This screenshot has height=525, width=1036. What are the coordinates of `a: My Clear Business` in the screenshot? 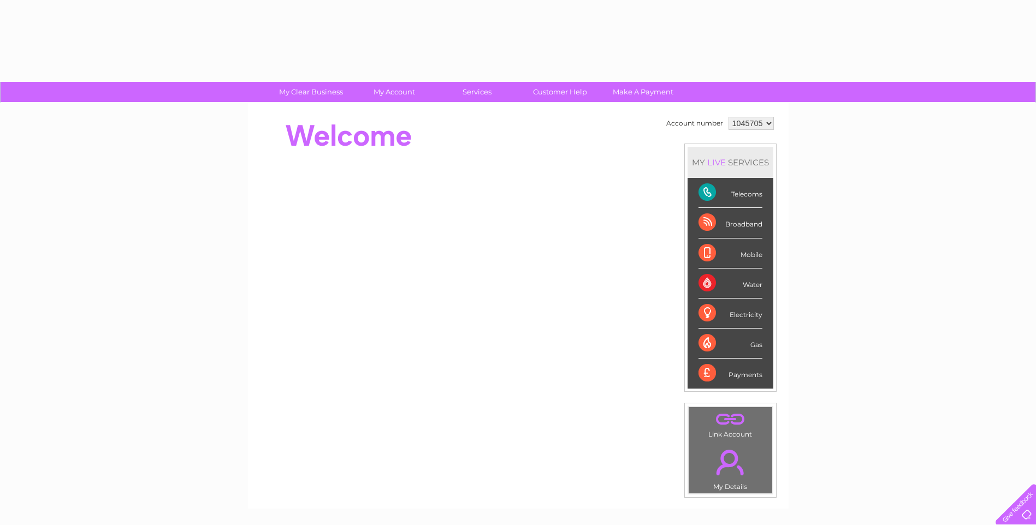 It's located at (311, 92).